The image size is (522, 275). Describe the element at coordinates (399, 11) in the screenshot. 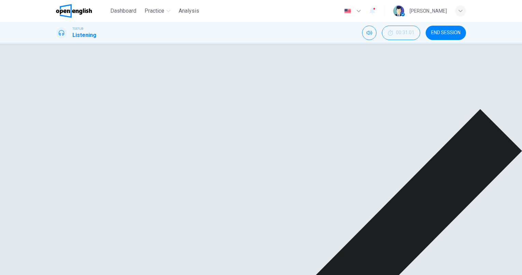

I see `img: Profile picture` at that location.